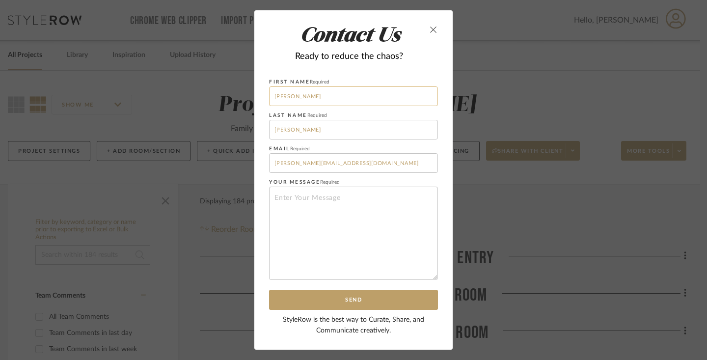  I want to click on div: StyleRow is the best way to Curate, Share, and Communicate creatively., so click(353, 325).